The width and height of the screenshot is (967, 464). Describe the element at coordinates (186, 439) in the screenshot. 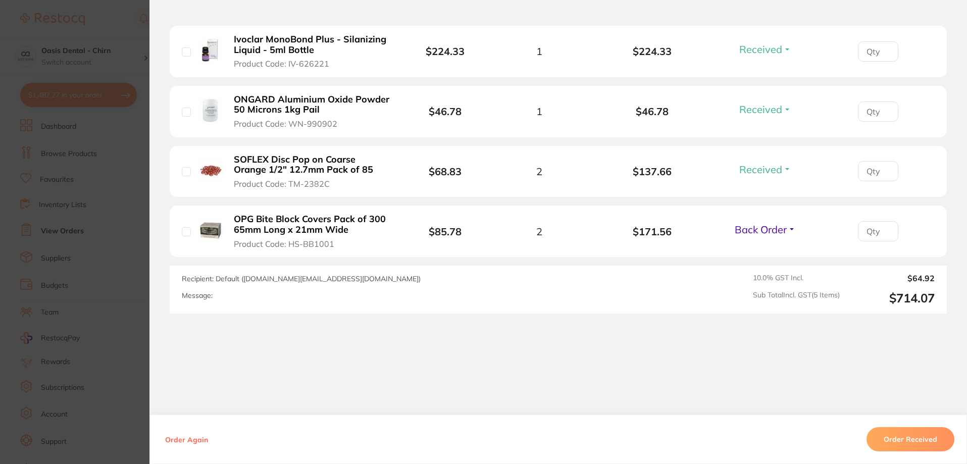

I see `button: Order Again` at that location.